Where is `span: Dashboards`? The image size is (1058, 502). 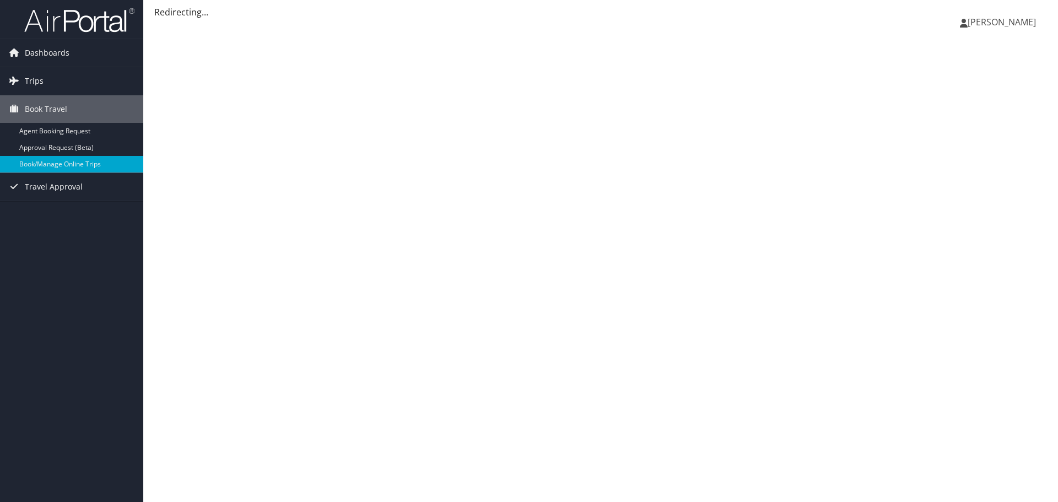
span: Dashboards is located at coordinates (47, 53).